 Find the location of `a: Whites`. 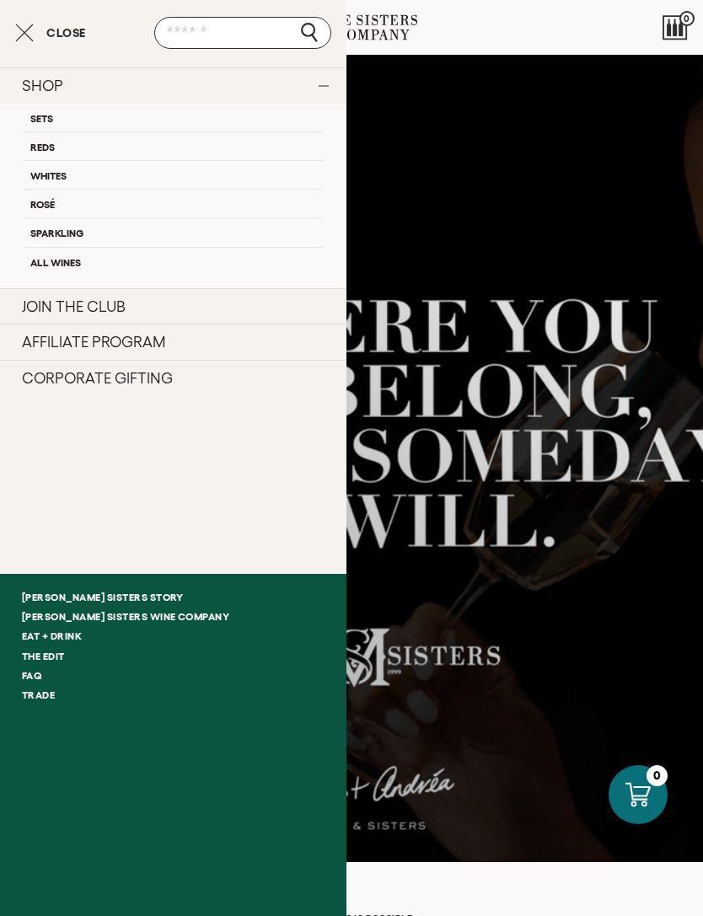

a: Whites is located at coordinates (173, 174).